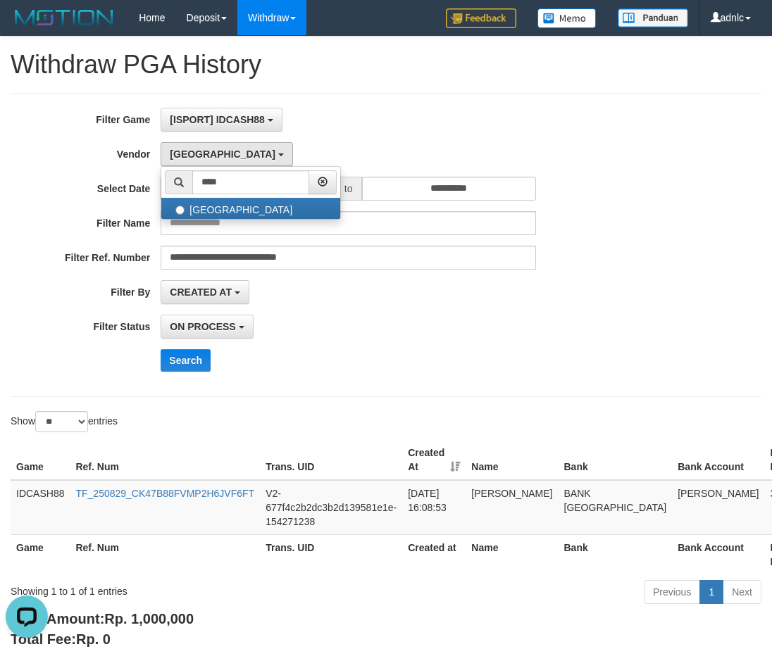 This screenshot has width=772, height=649. I want to click on span: ON PROCESS, so click(202, 327).